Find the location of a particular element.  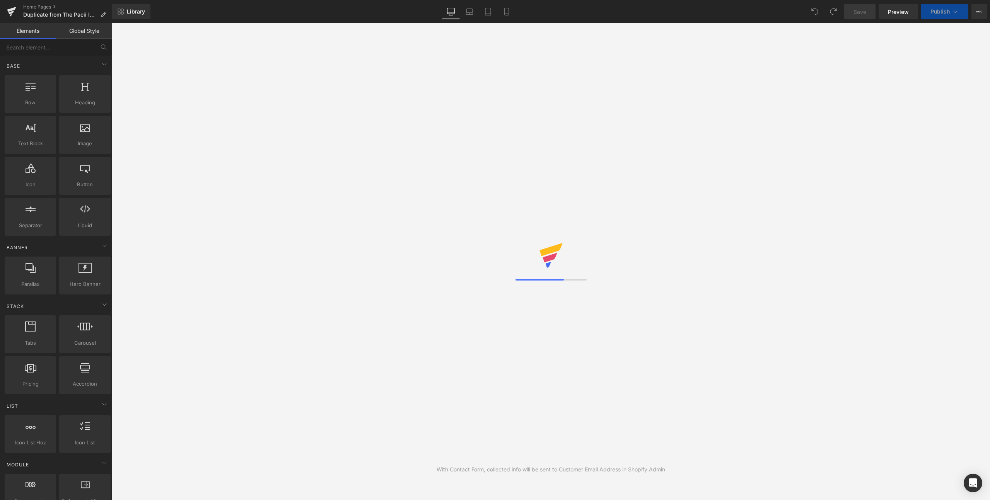

a: Home Pages is located at coordinates (68, 7).